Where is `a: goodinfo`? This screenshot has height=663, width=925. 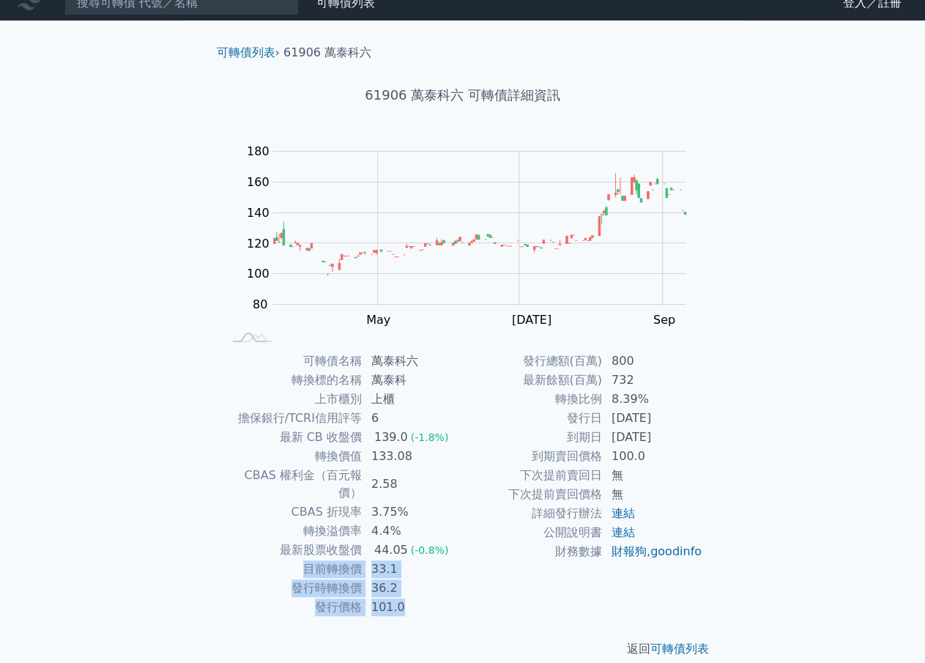 a: goodinfo is located at coordinates (676, 551).